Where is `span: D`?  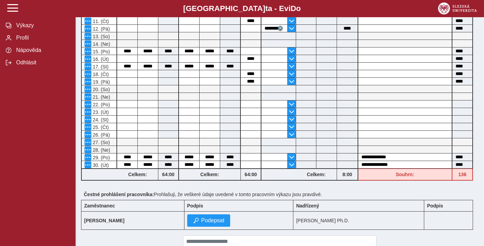
span: D is located at coordinates (293, 8).